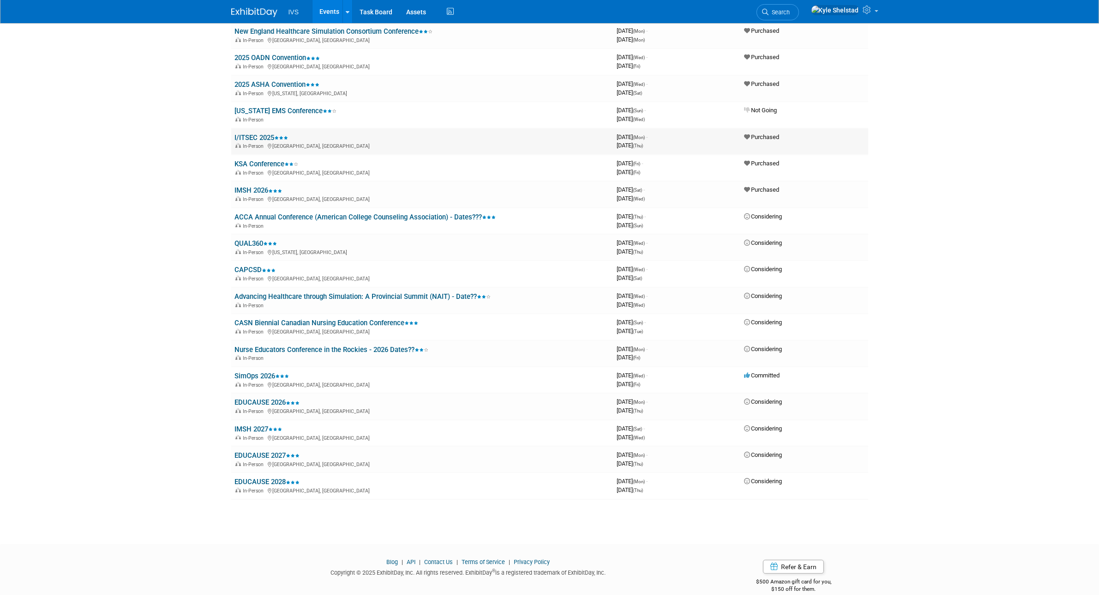  What do you see at coordinates (262, 138) in the screenshot?
I see `a: I/ITSEC 2025` at bounding box center [262, 138].